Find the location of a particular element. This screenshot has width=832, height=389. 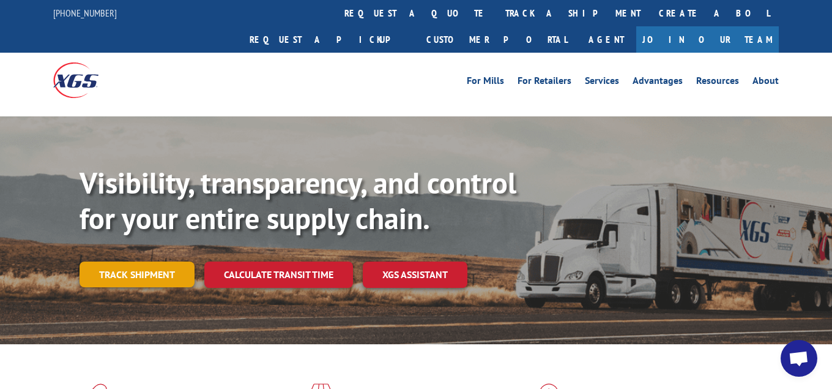

b: Visibility, transparency, and control for your entire supply chain. is located at coordinates (298, 200).